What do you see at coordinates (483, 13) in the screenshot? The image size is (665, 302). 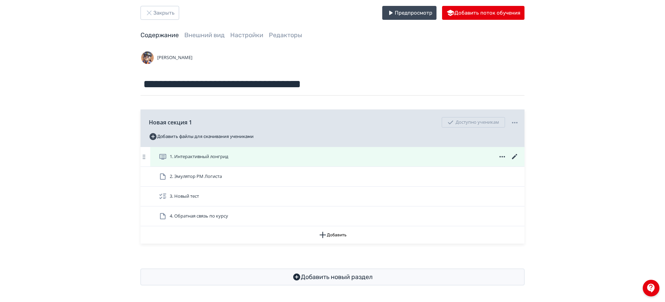 I see `button: Добавить поток обучения` at bounding box center [483, 13].